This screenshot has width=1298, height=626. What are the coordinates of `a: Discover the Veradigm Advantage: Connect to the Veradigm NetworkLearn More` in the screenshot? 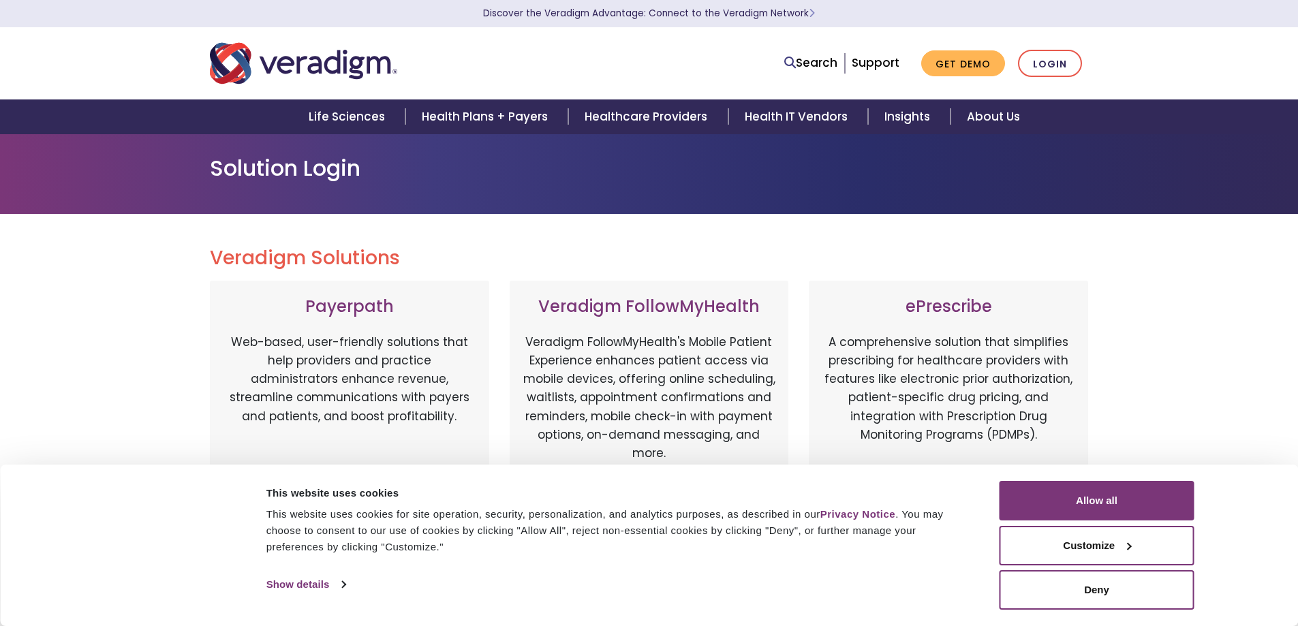 It's located at (649, 13).